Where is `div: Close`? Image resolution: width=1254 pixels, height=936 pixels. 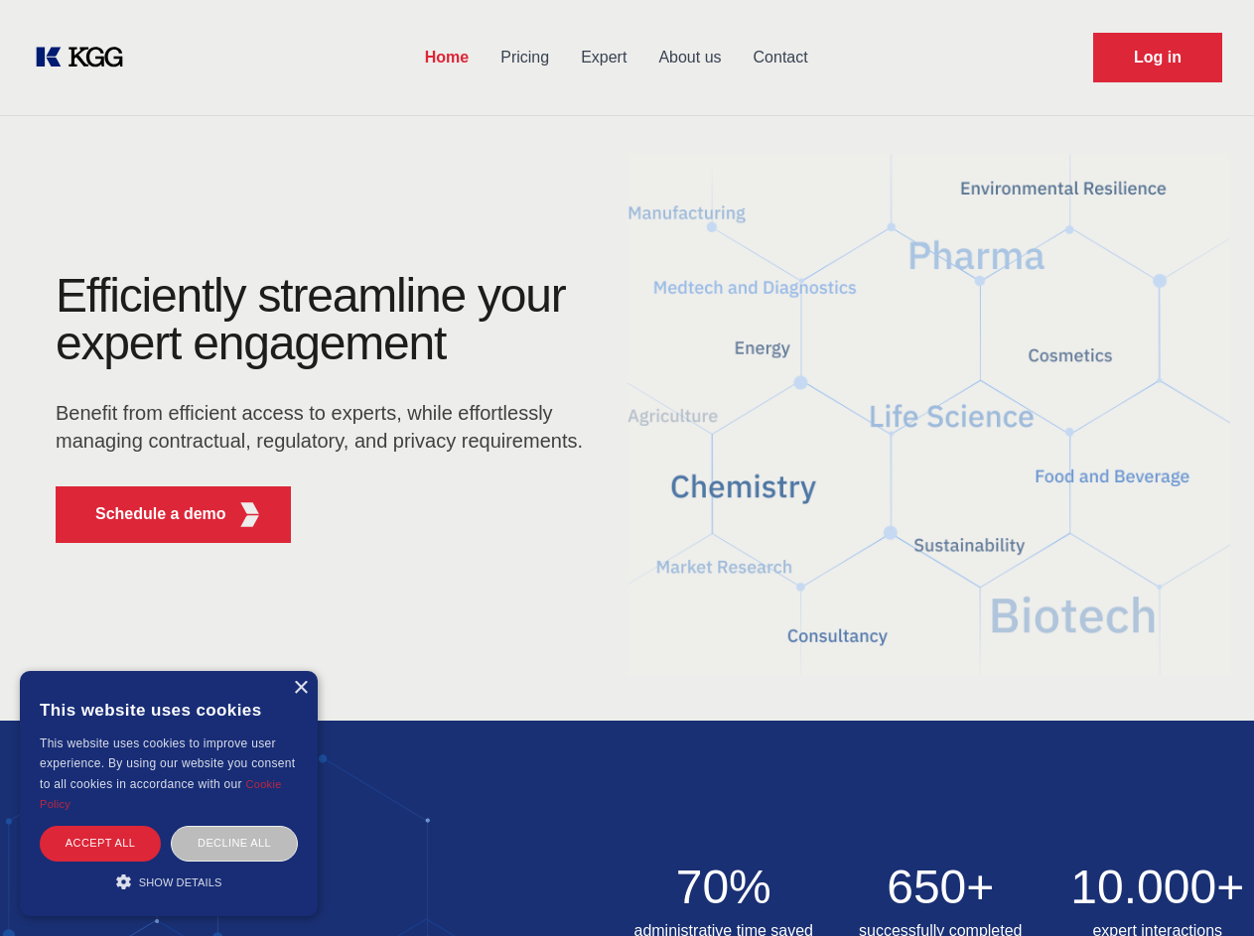 div: Close is located at coordinates (300, 688).